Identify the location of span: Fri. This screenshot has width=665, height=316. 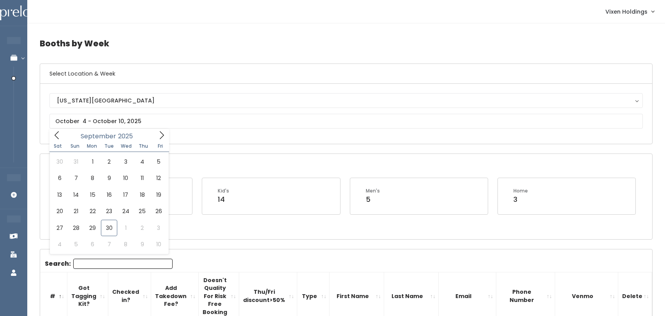
(161, 146).